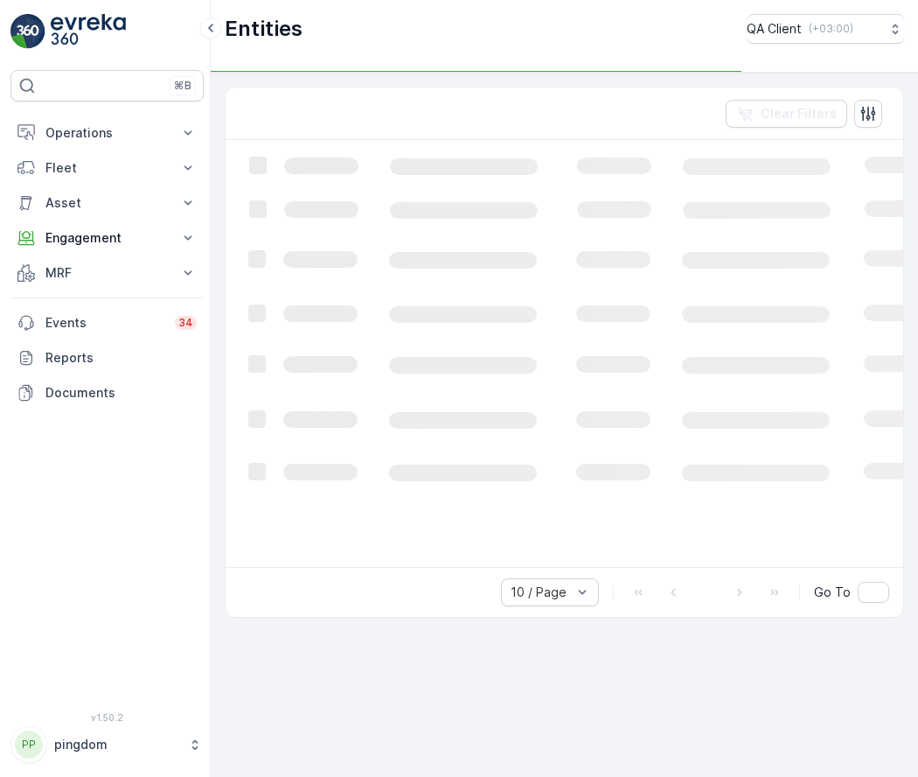 Image resolution: width=918 pixels, height=777 pixels. What do you see at coordinates (107, 133) in the screenshot?
I see `p: Operations` at bounding box center [107, 133].